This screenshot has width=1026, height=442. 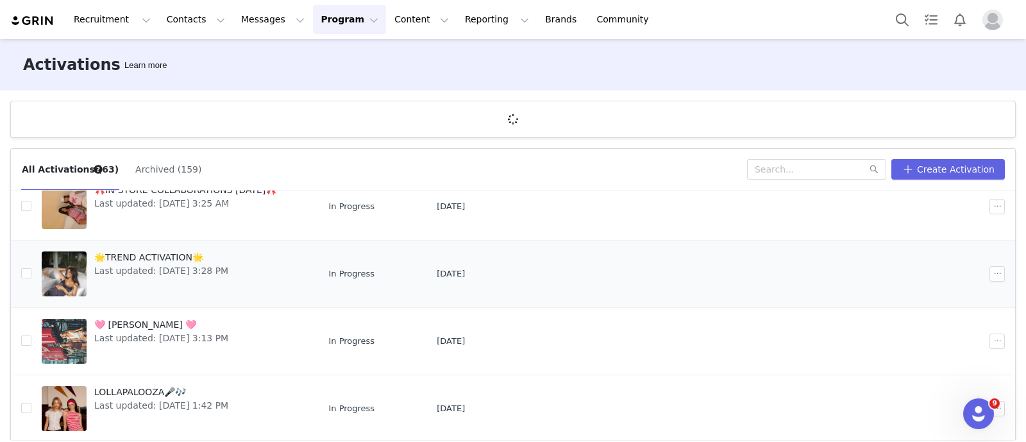 What do you see at coordinates (995, 20) in the screenshot?
I see `button: Profile` at bounding box center [995, 20].